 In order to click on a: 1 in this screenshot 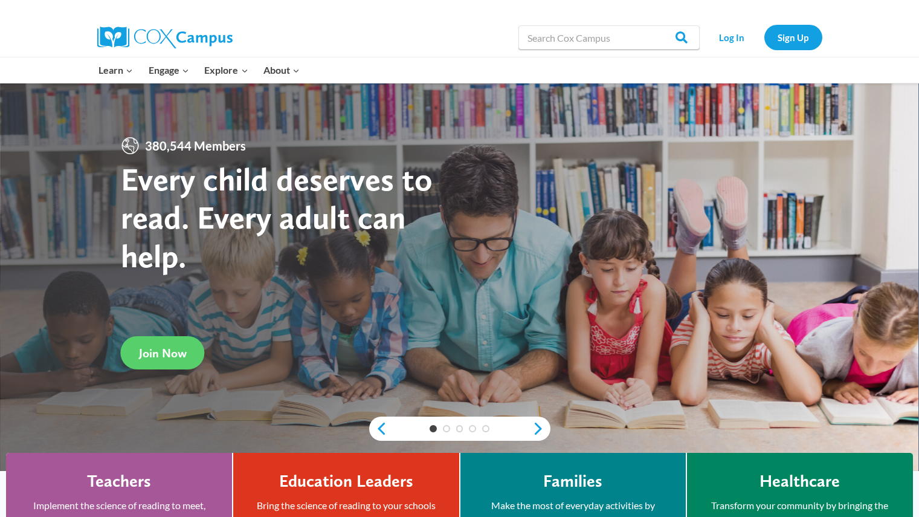, I will do `click(433, 429)`.